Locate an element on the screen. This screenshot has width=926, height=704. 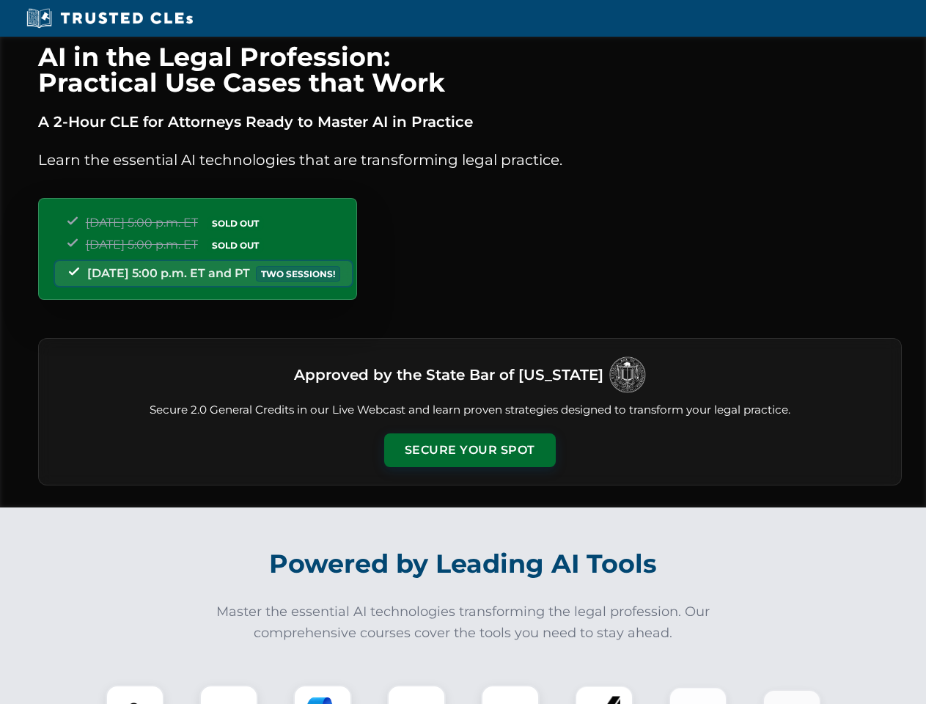
p: A 2-Hour CLE for Attorneys Ready to Master AI in Practice is located at coordinates (470, 122).